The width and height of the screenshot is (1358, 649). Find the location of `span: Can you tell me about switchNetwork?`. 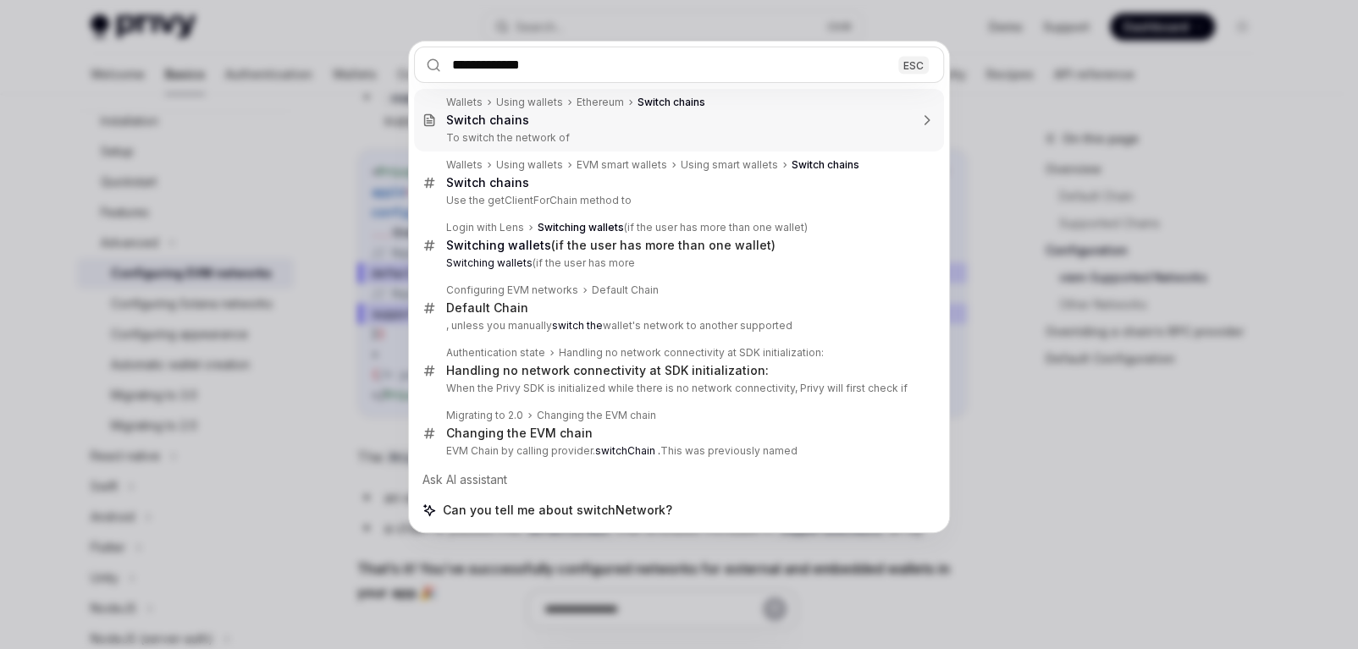

span: Can you tell me about switchNetwork? is located at coordinates (557, 511).